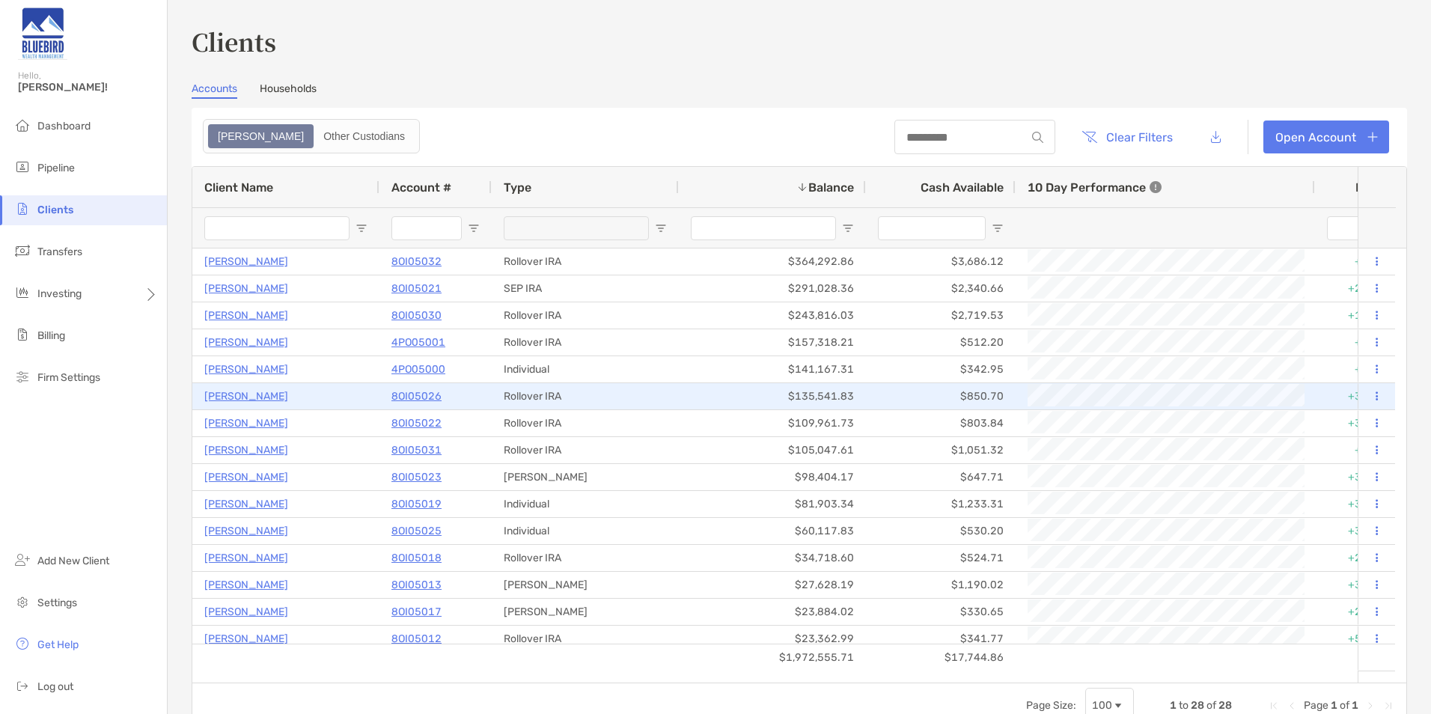  What do you see at coordinates (1360, 504) in the screenshot?
I see `div: +39.03%` at bounding box center [1360, 504].